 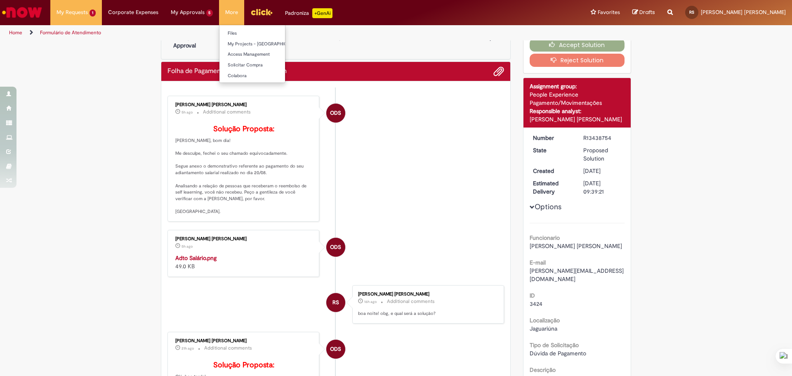 What do you see at coordinates (552, 150) in the screenshot?
I see `dt: State` at bounding box center [552, 150].